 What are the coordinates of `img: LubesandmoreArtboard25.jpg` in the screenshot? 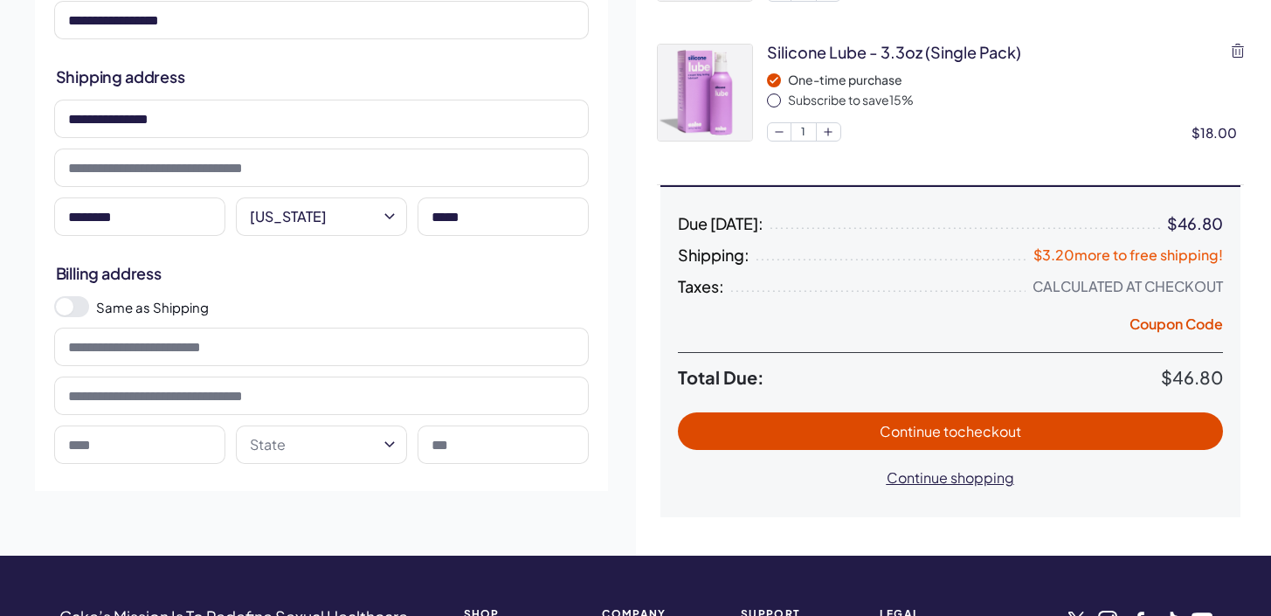 It's located at (705, 93).